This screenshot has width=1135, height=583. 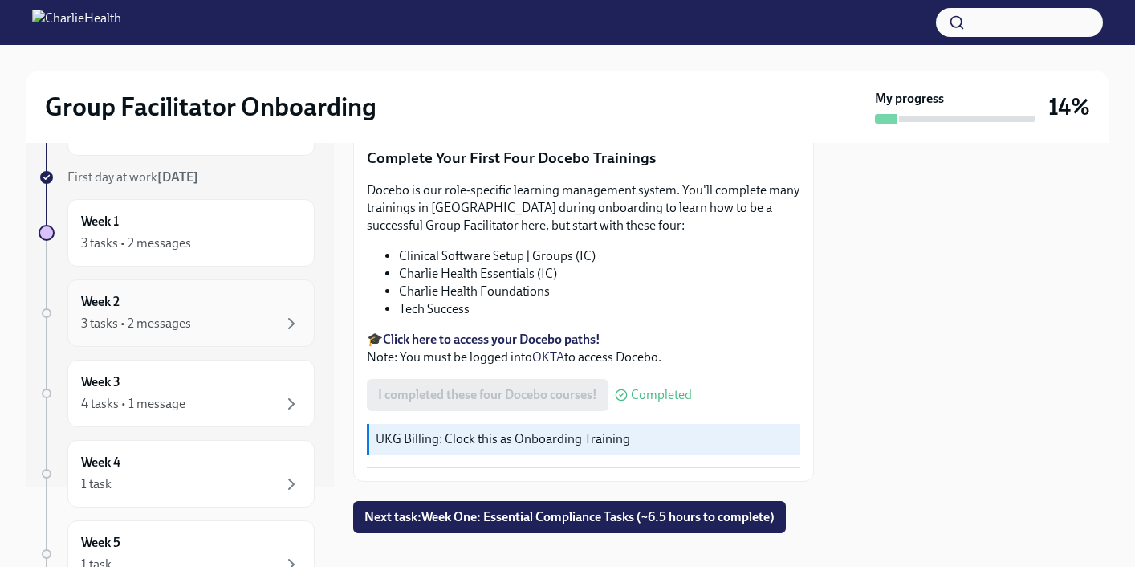 What do you see at coordinates (100, 462) in the screenshot?
I see `h6: Week 4` at bounding box center [100, 462].